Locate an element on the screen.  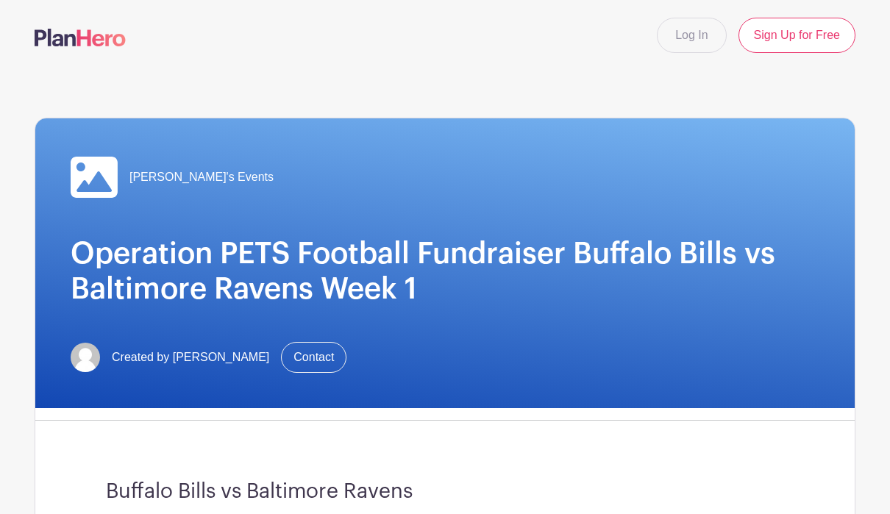
h1: Operation PETS Football Fundraiser Buffalo Bills vs Baltimore Ravens Week 1 is located at coordinates (445, 271).